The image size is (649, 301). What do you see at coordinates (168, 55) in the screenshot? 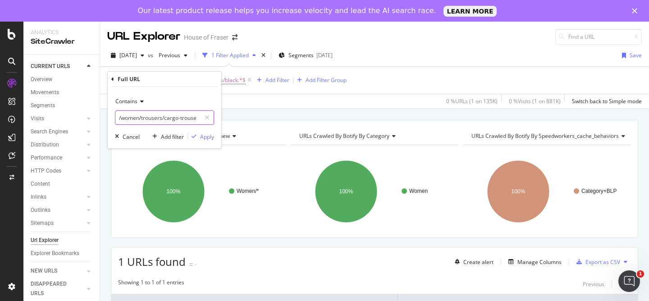
I see `span: Previous` at bounding box center [168, 55].